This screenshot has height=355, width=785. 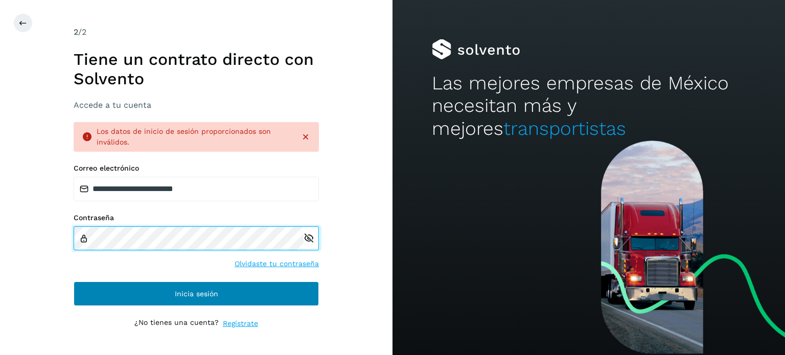 I want to click on a: Olvidaste tu contraseña, so click(x=276, y=264).